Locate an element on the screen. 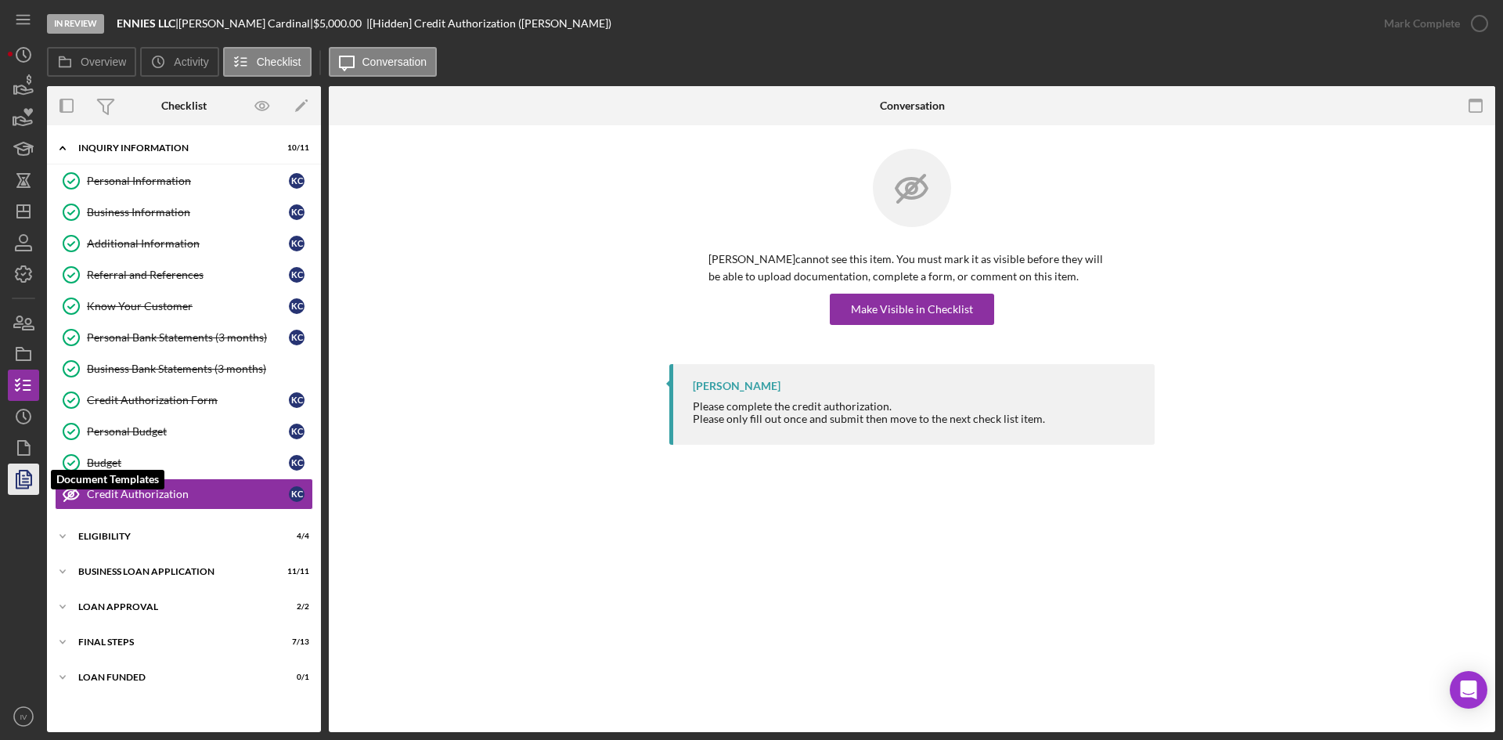 The height and width of the screenshot is (740, 1503). div: 4 / 4 is located at coordinates (295, 536).